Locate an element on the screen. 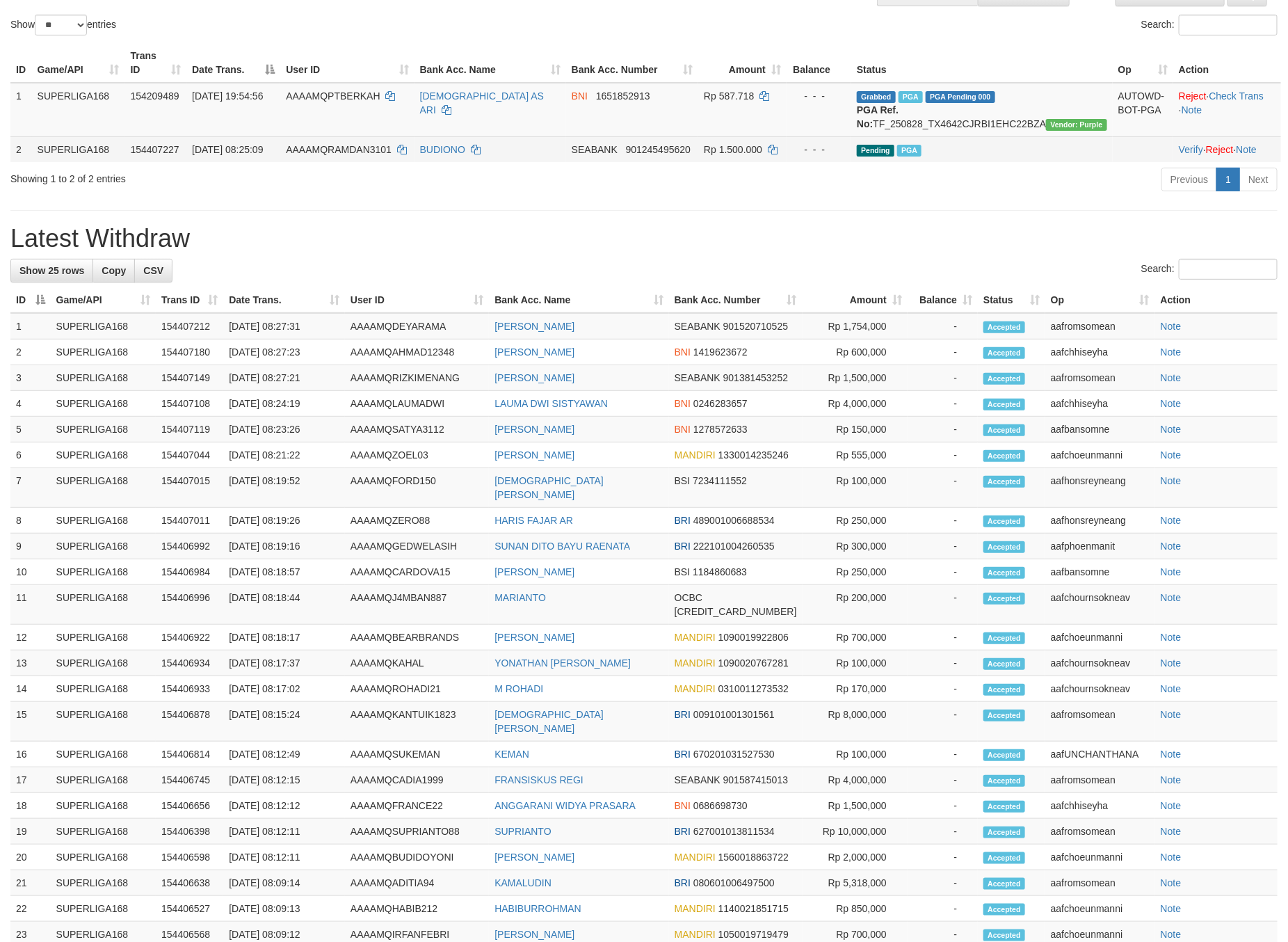 Image resolution: width=1288 pixels, height=942 pixels. span: BSI is located at coordinates (682, 572).